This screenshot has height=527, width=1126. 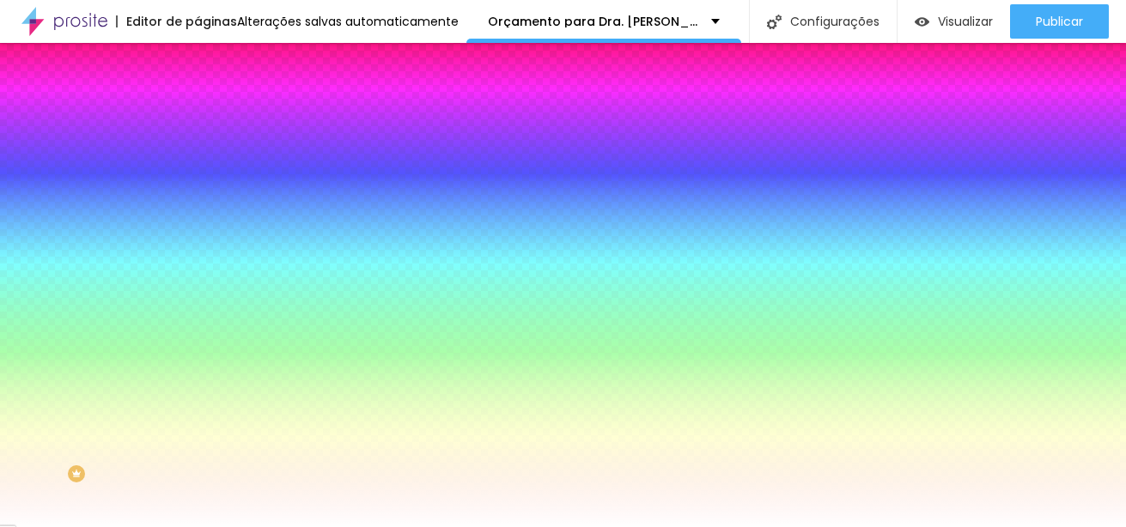 I want to click on img: view-1.svg, so click(x=921, y=21).